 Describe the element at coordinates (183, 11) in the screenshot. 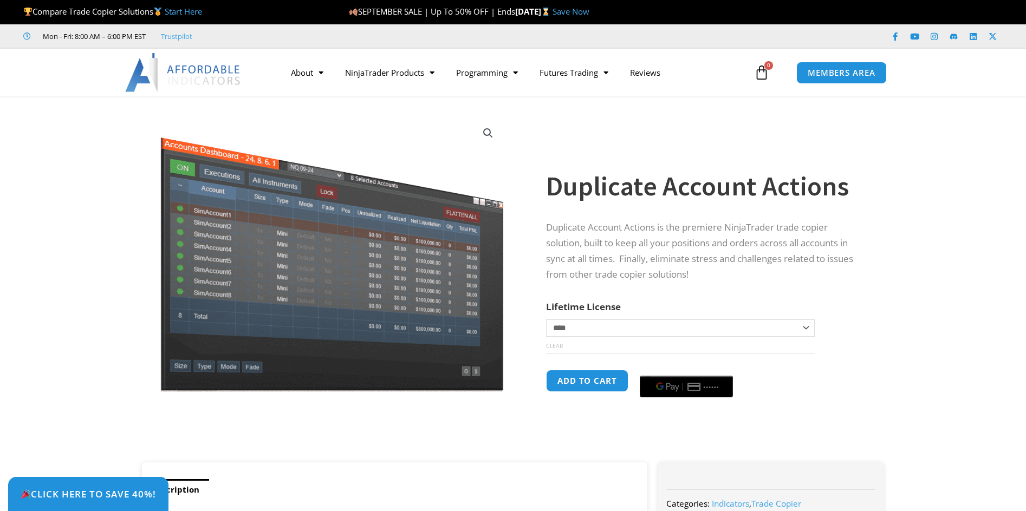

I see `a: Start Here` at that location.